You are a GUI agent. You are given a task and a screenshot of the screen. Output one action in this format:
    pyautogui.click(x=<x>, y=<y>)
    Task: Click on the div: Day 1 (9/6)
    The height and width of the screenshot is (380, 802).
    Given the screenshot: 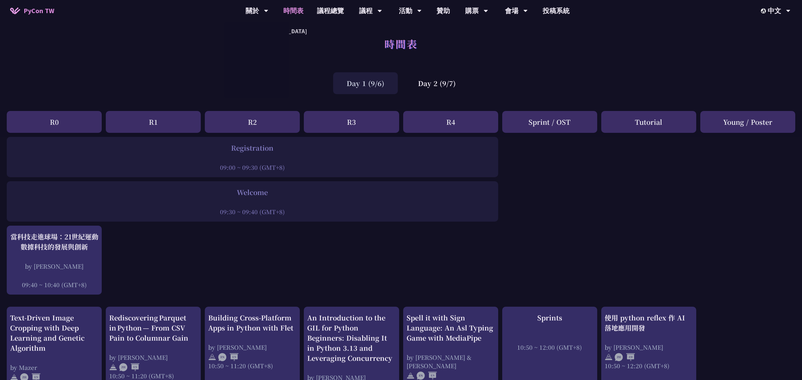 What is the action you would take?
    pyautogui.click(x=365, y=83)
    